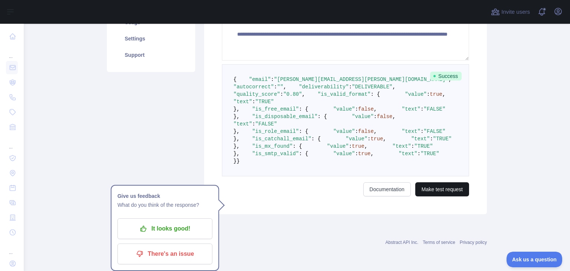 The image size is (570, 271). I want to click on a: Documentation, so click(387, 189).